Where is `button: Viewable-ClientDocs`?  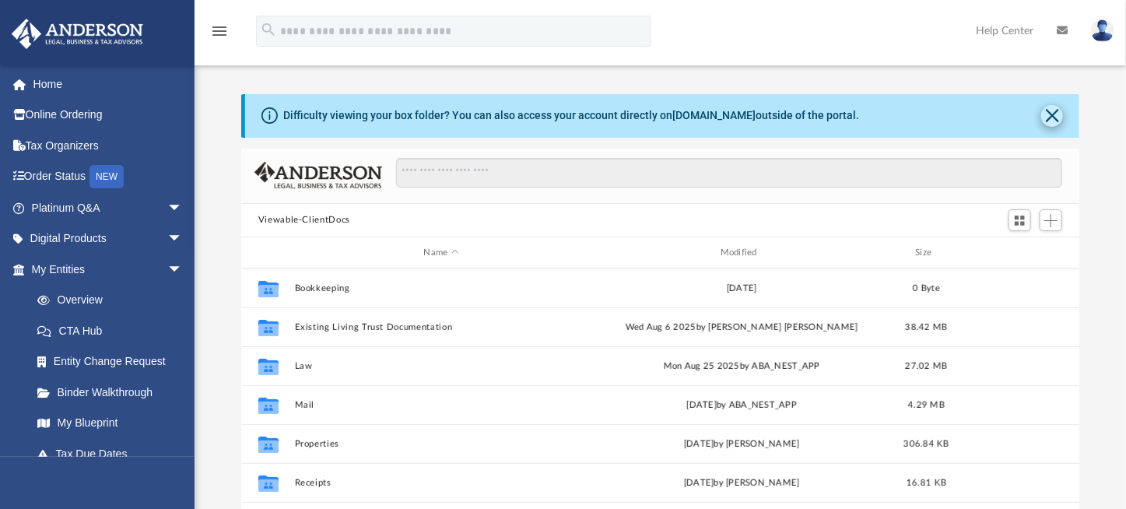 button: Viewable-ClientDocs is located at coordinates (304, 220).